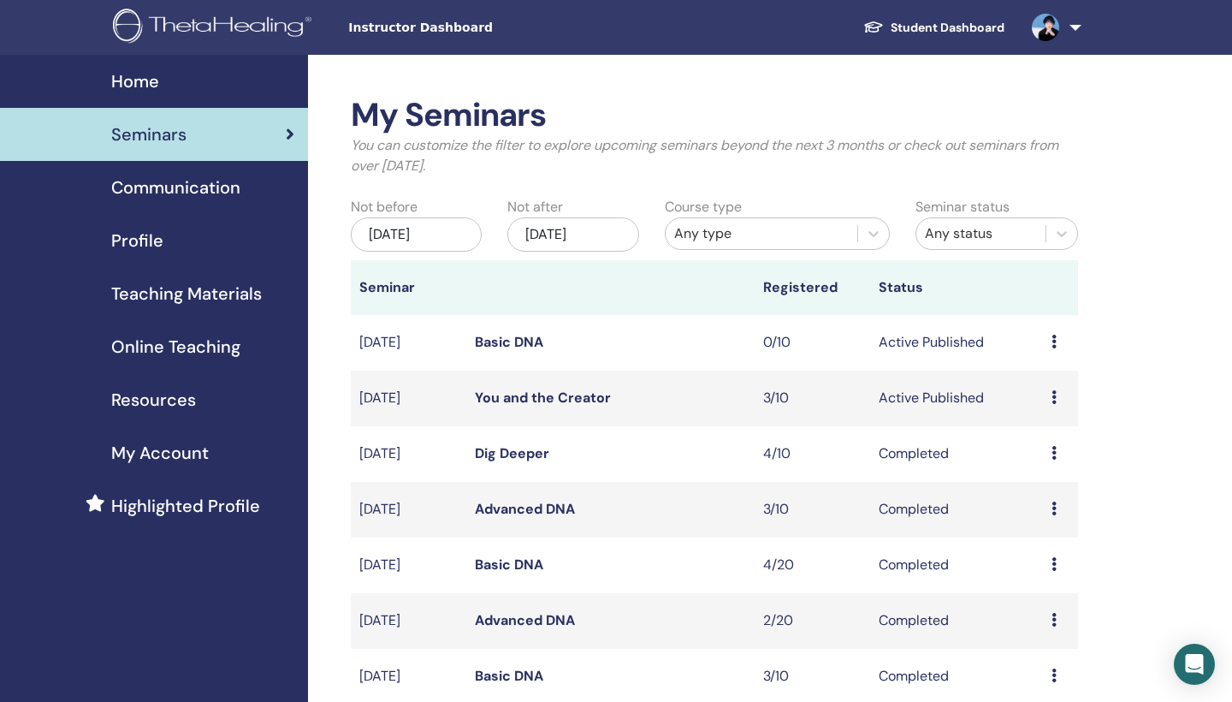  What do you see at coordinates (512, 453) in the screenshot?
I see `a: Dig Deeper` at bounding box center [512, 453].